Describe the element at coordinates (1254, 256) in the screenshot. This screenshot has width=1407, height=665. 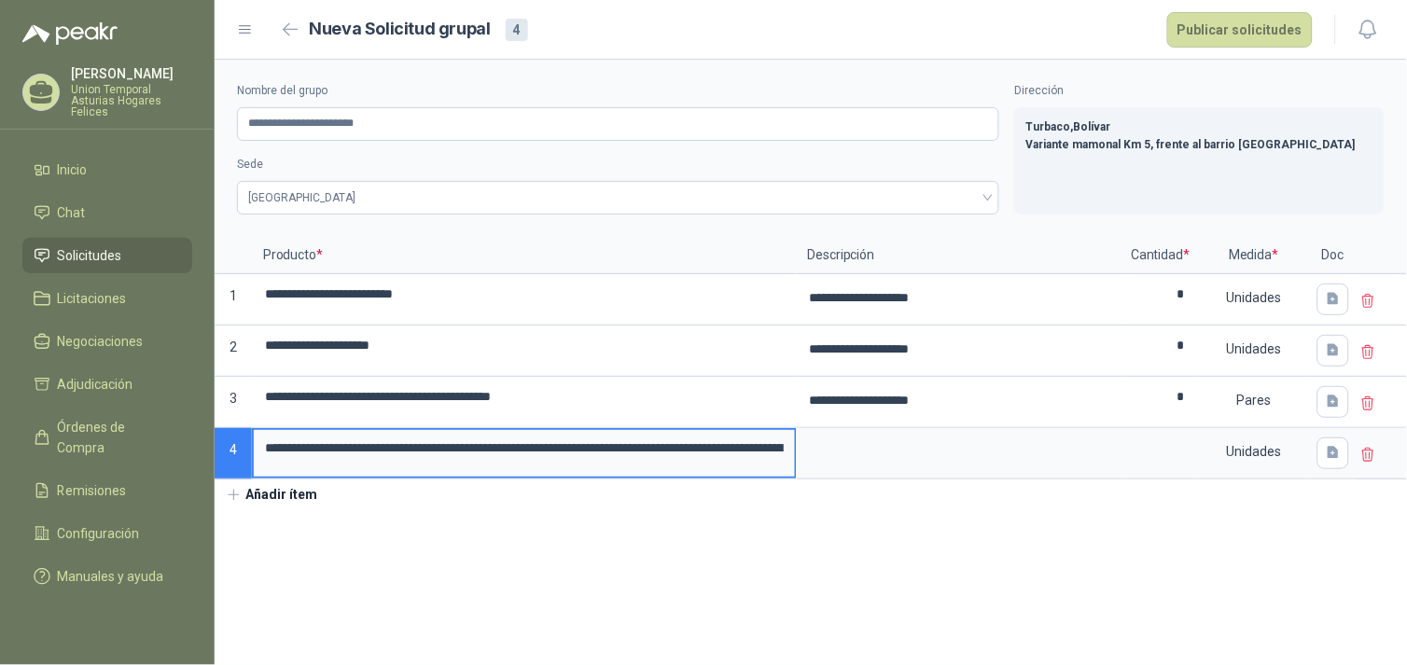
I see `p: Medida` at that location.